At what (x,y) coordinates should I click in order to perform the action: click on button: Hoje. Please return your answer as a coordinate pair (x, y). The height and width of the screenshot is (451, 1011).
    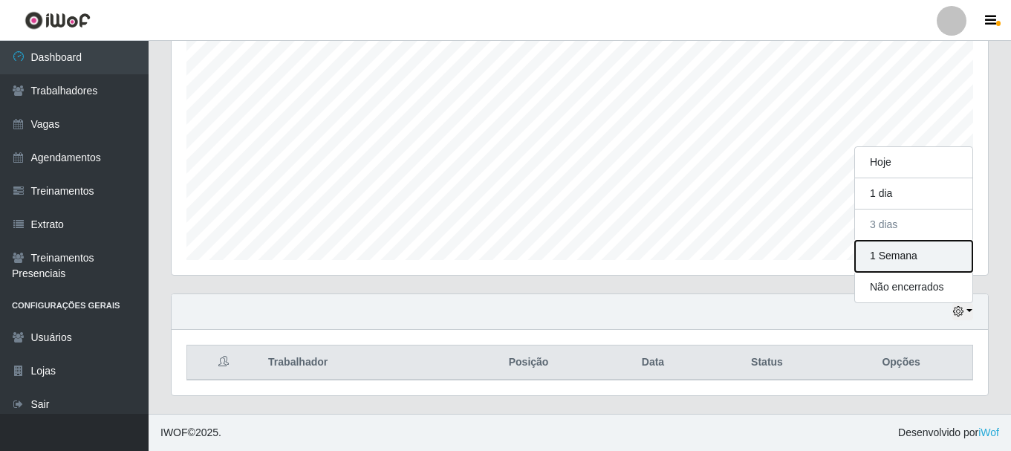
    Looking at the image, I should click on (914, 163).